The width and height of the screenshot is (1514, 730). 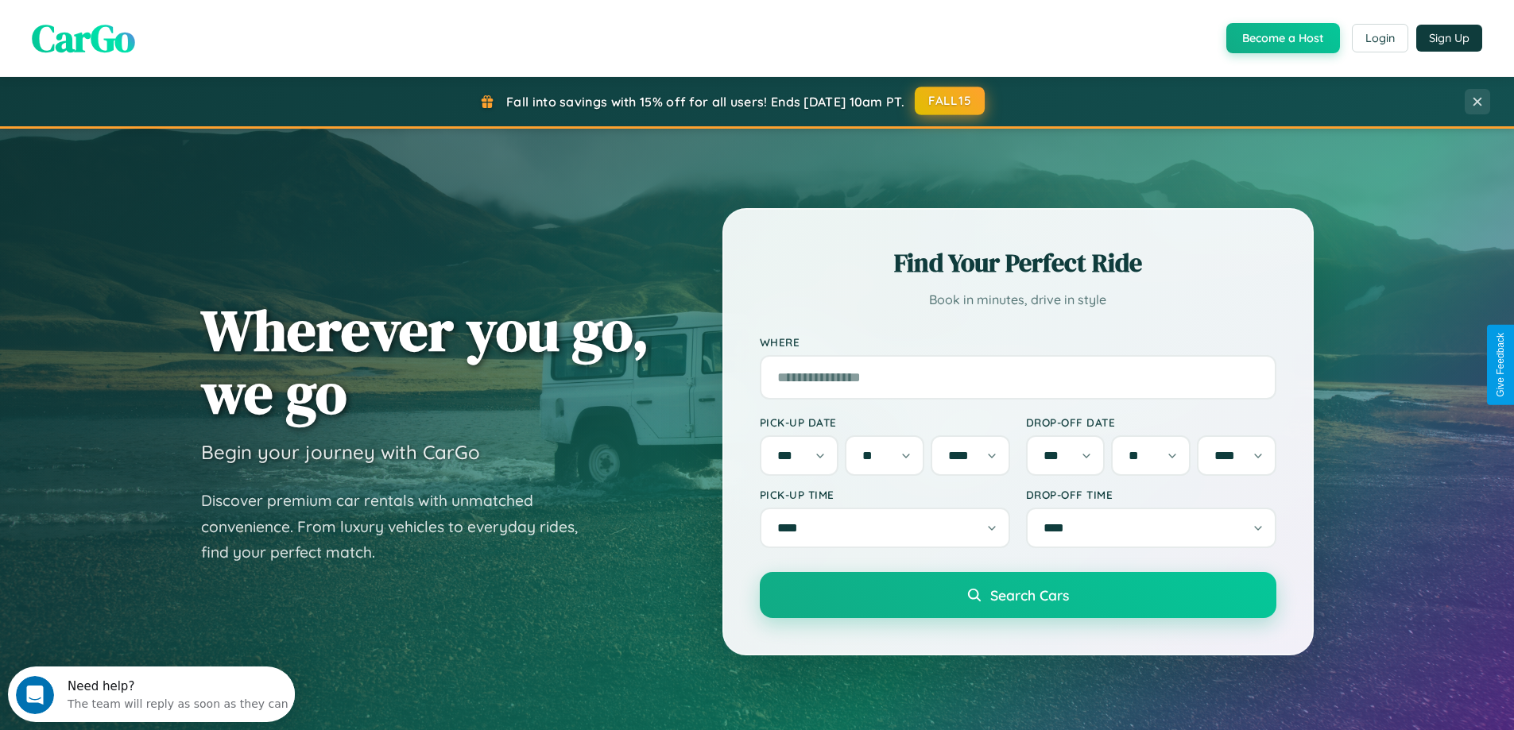 What do you see at coordinates (400, 527) in the screenshot?
I see `p: Discover premium car rentals with unmatched convenience. From luxury vehicles to everyday rides, ...` at bounding box center [400, 527].